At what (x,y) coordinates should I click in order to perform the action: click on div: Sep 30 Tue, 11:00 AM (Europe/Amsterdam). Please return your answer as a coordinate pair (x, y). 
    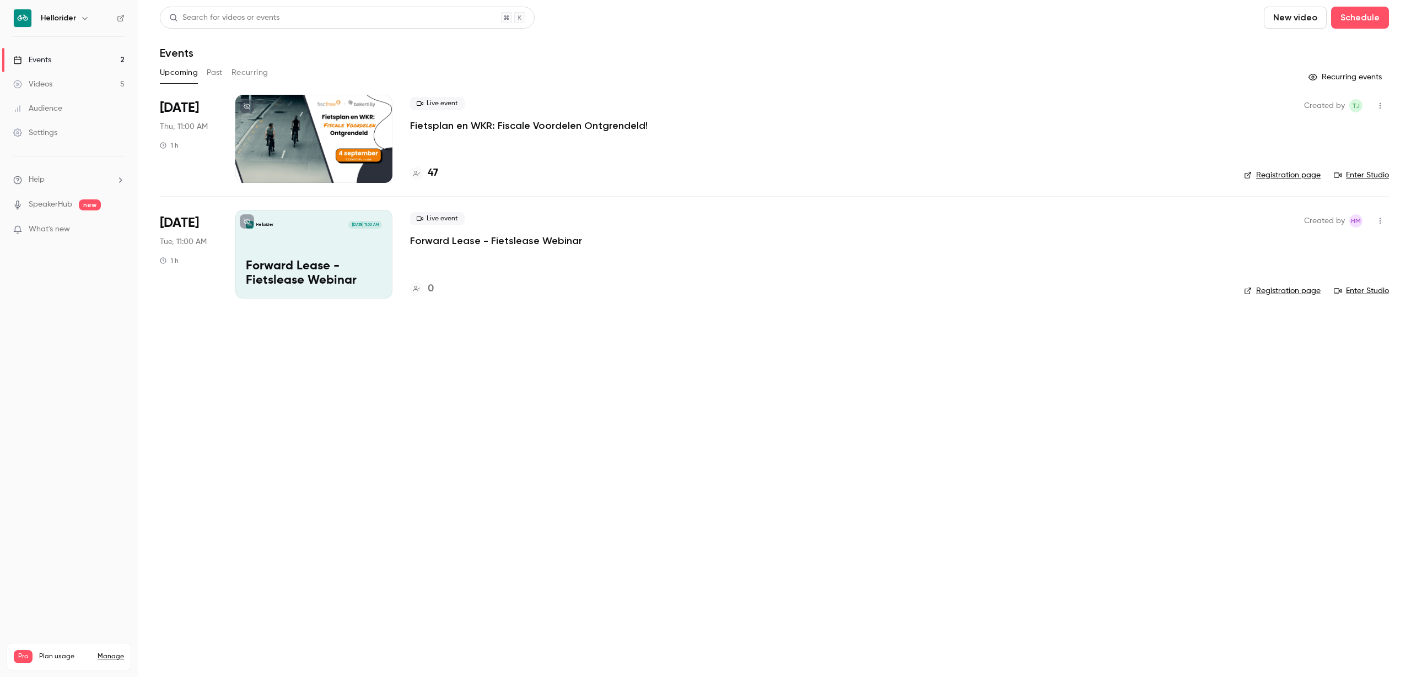
    Looking at the image, I should click on (188, 254).